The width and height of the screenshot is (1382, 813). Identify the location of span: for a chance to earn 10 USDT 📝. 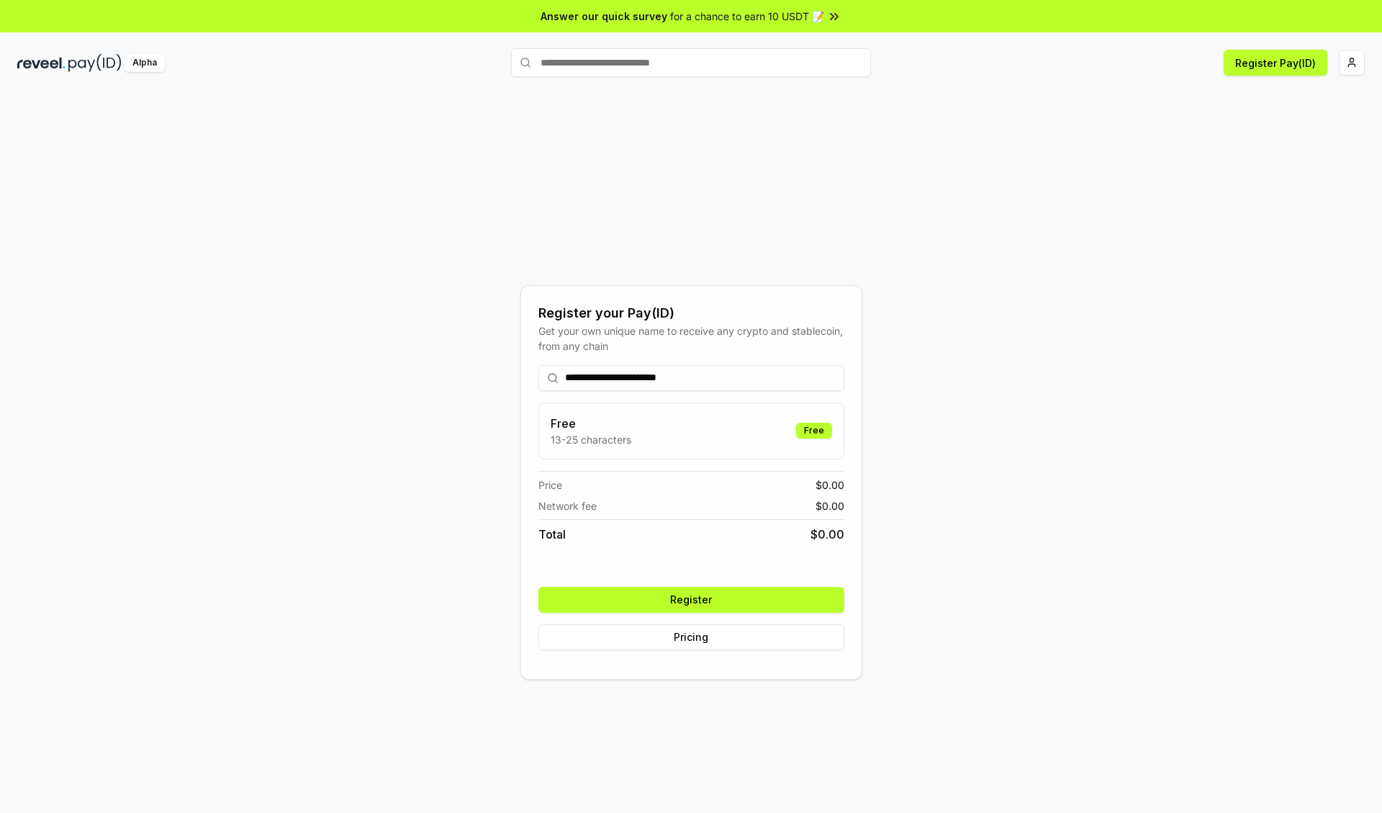
(747, 16).